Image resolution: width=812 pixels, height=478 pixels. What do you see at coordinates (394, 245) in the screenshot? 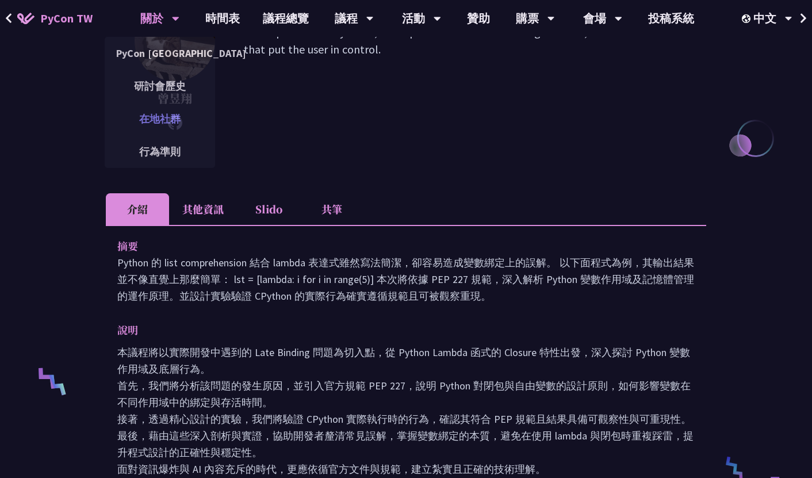
I see `p: 摘要` at bounding box center [394, 245].